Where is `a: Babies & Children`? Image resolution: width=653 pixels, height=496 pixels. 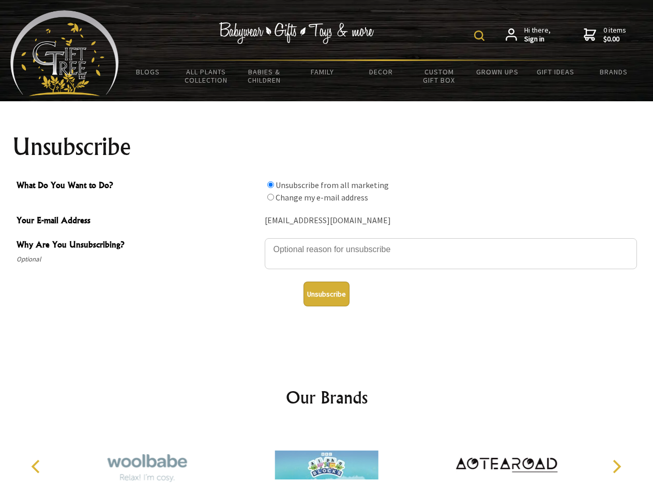 a: Babies & Children is located at coordinates (264, 76).